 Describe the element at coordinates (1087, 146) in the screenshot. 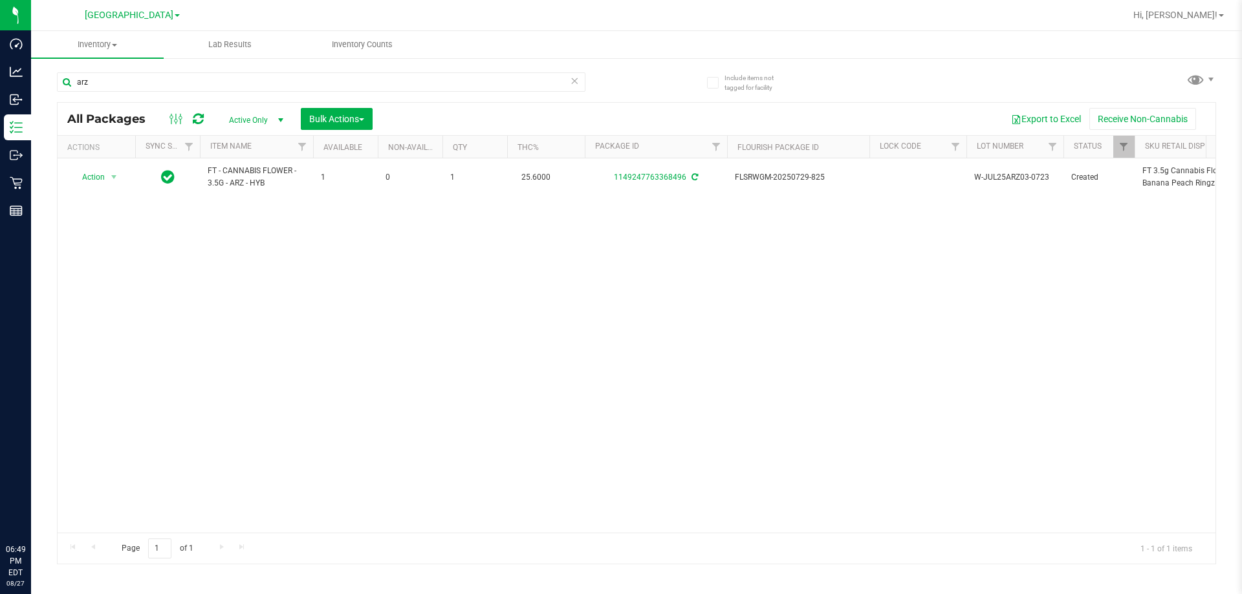

I see `a: Status` at that location.